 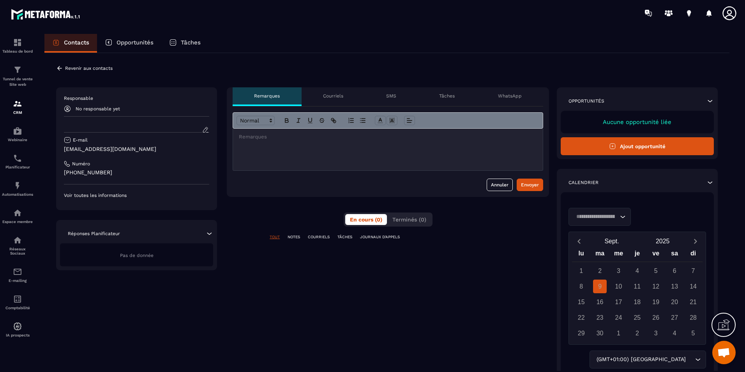 What do you see at coordinates (185, 43) in the screenshot?
I see `a: Tâches` at bounding box center [185, 43].